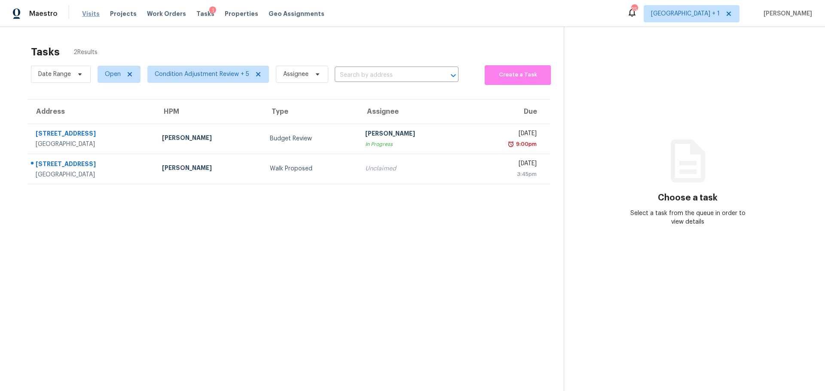  Describe the element at coordinates (310, 112) in the screenshot. I see `th: Type` at that location.